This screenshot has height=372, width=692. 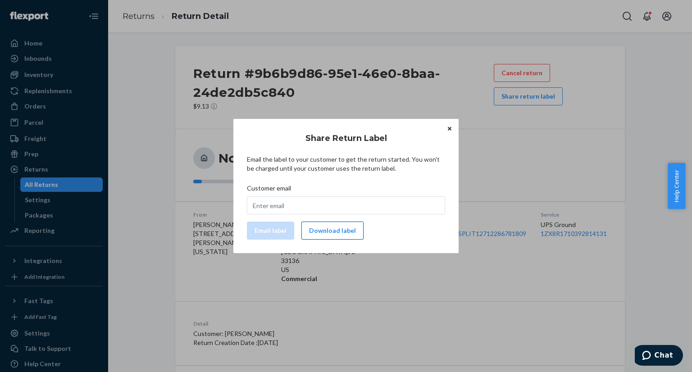 I want to click on span: Chat, so click(x=29, y=10).